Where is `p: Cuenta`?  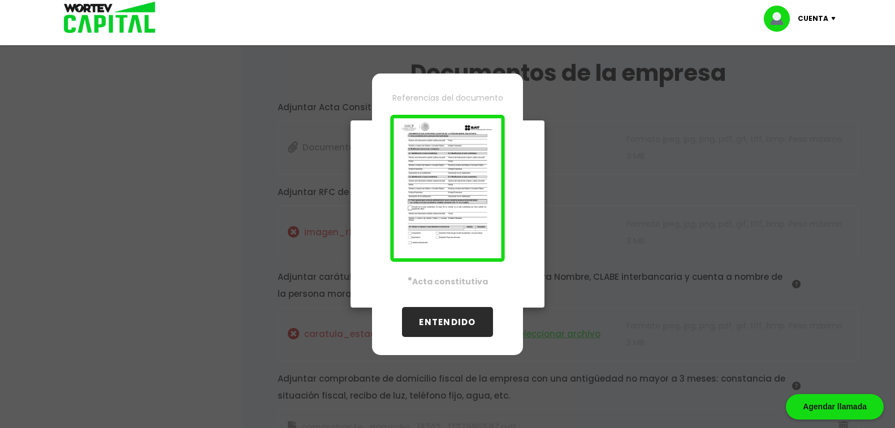 p: Cuenta is located at coordinates (813, 19).